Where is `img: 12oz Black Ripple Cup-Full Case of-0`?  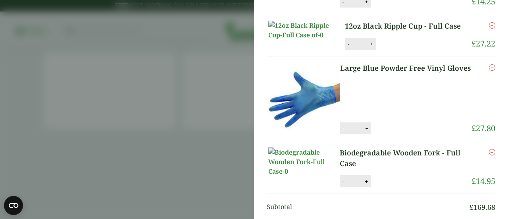 img: 12oz Black Ripple Cup-Full Case of-0 is located at coordinates (304, 30).